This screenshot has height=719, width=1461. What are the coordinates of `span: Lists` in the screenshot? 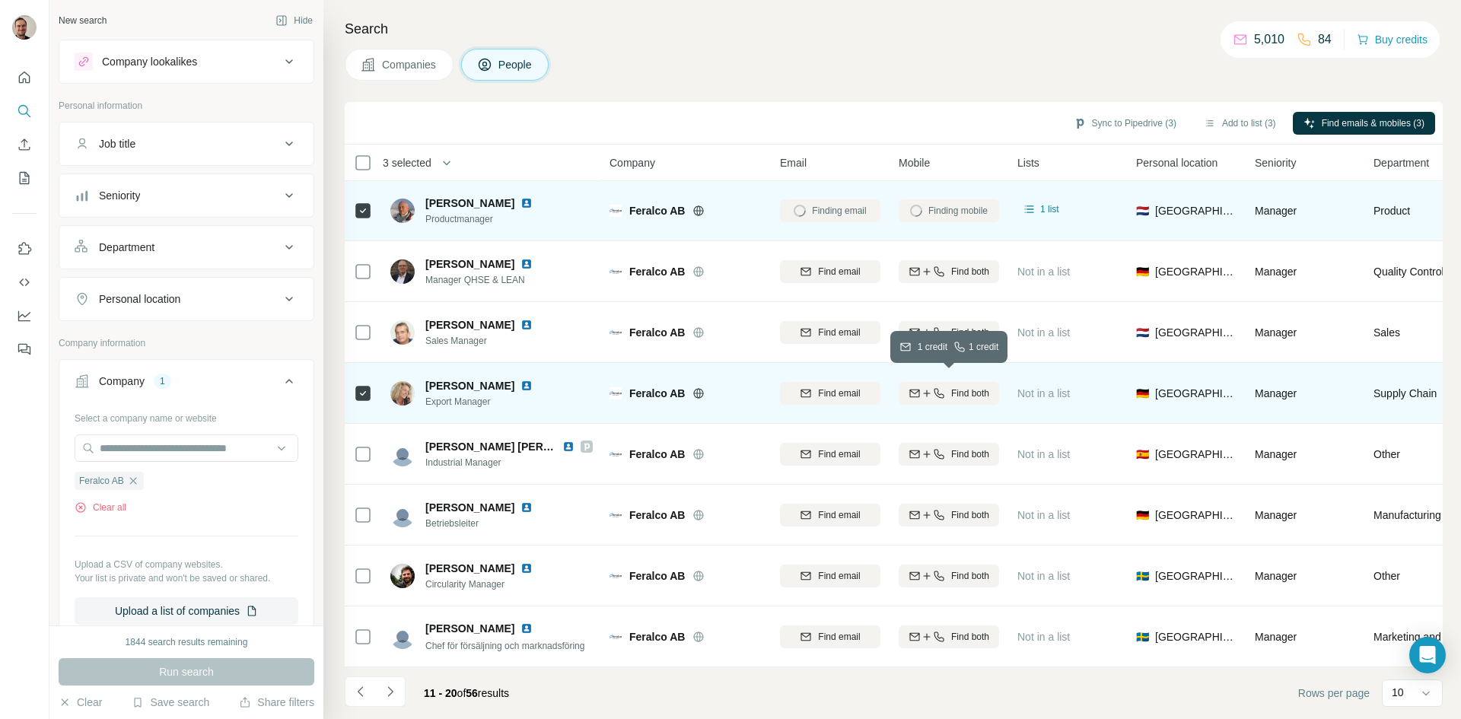 It's located at (1028, 163).